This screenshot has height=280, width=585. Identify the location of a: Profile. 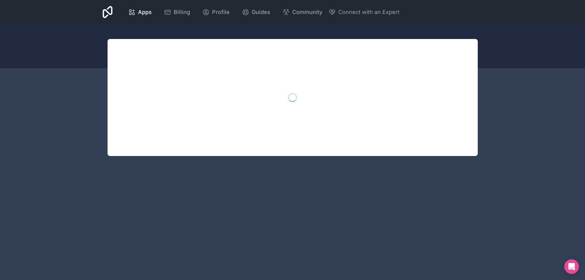
(216, 12).